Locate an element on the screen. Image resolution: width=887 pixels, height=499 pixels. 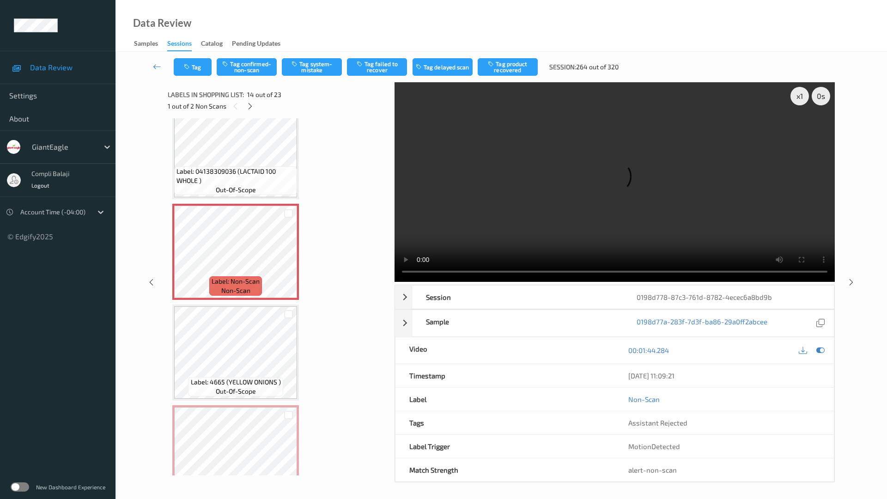
button: Tag delayed scan is located at coordinates (443, 67).